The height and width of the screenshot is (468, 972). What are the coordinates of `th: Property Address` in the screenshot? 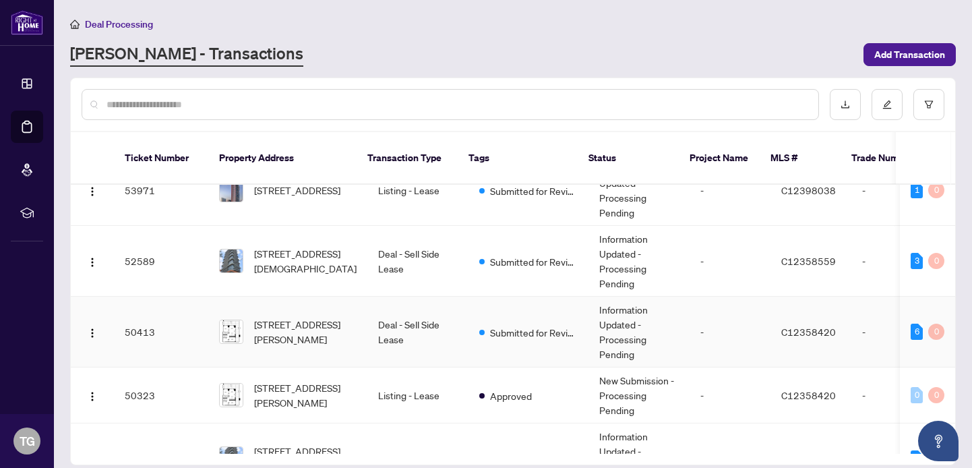 It's located at (282, 158).